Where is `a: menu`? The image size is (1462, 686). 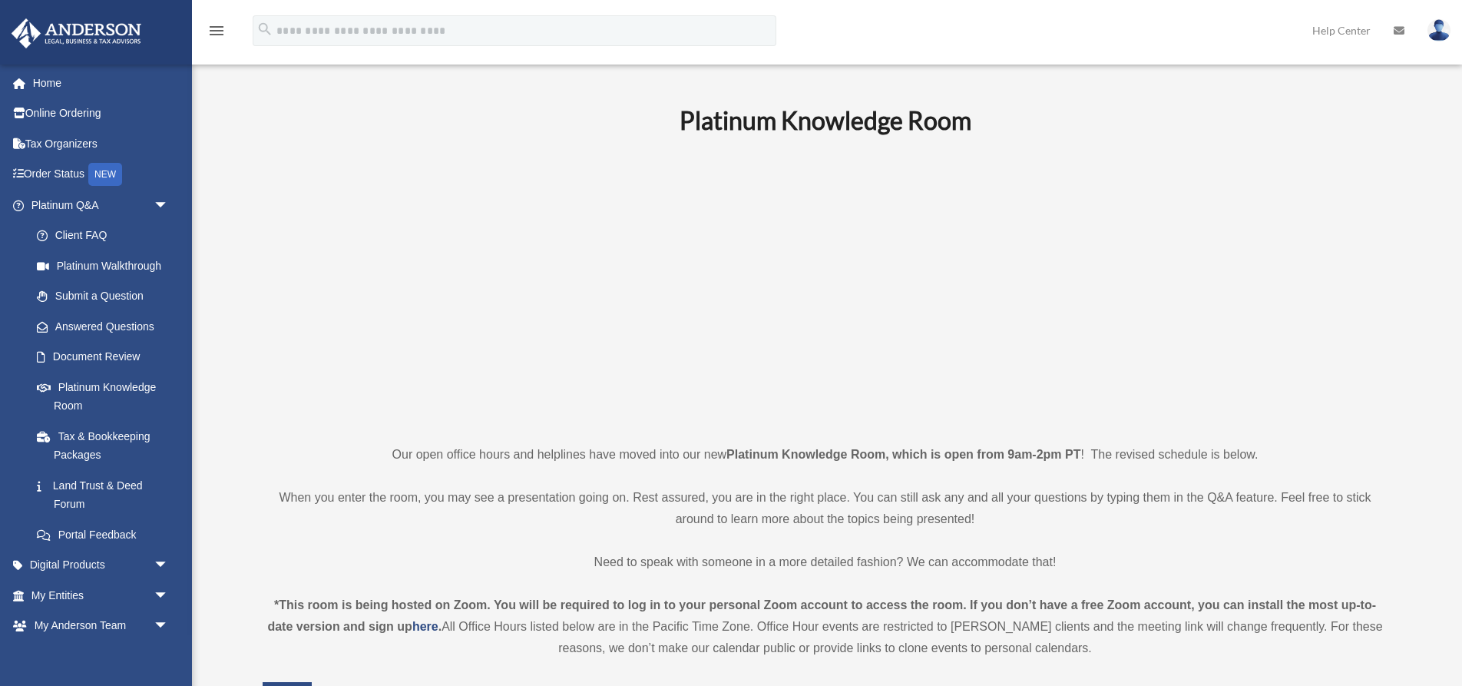
a: menu is located at coordinates (217, 33).